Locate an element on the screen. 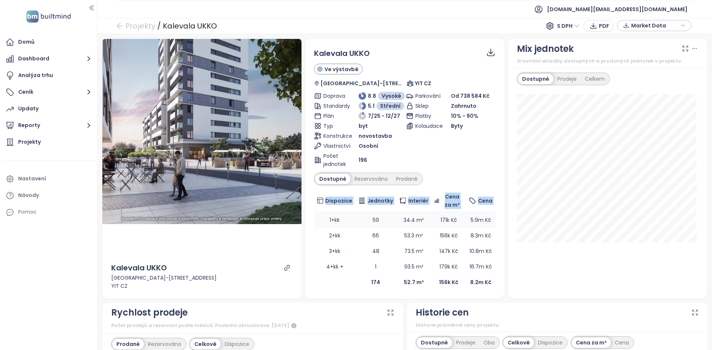 The height and width of the screenshot is (350, 712). div: Historie cen is located at coordinates (442, 313).